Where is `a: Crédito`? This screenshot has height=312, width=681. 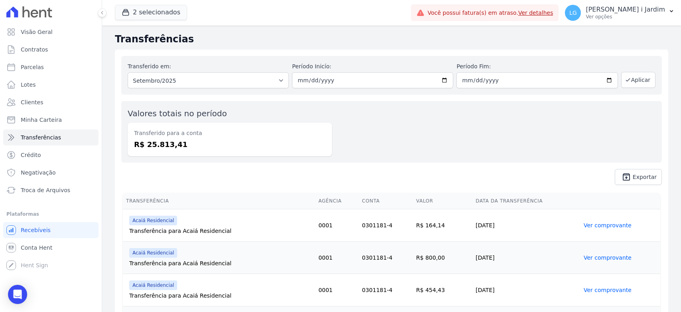
a: Crédito is located at coordinates (51, 155).